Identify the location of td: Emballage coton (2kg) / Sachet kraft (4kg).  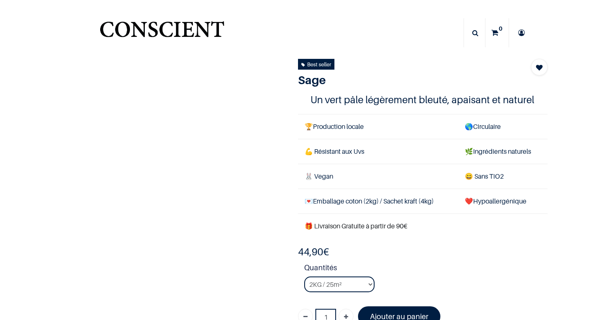
(378, 201).